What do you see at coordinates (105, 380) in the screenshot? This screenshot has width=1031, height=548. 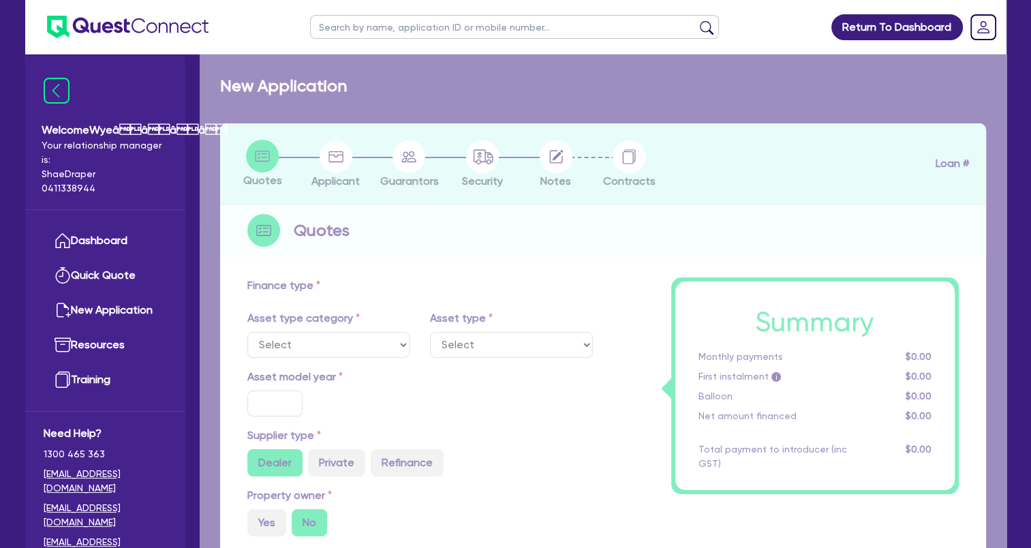 I see `a: Training` at bounding box center [105, 380].